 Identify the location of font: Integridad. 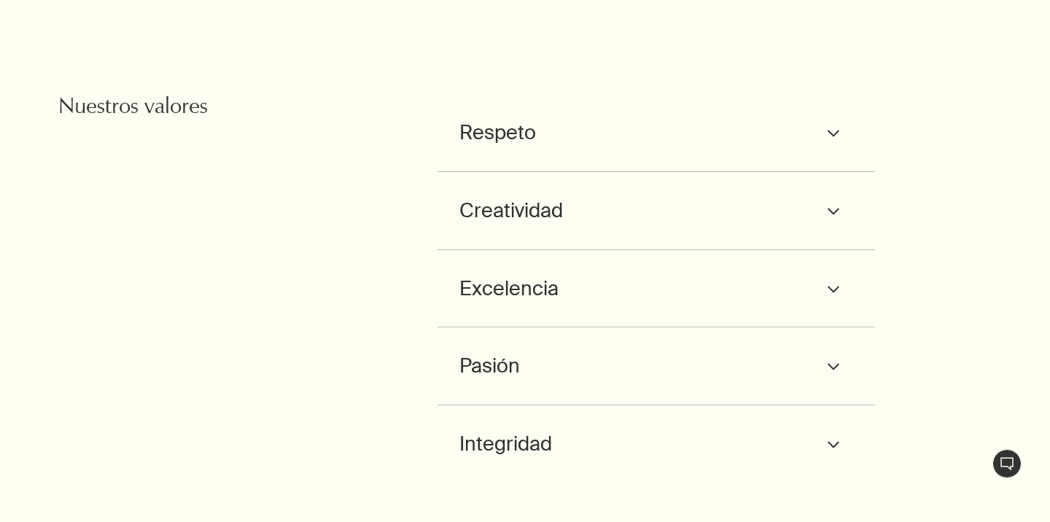
(505, 443).